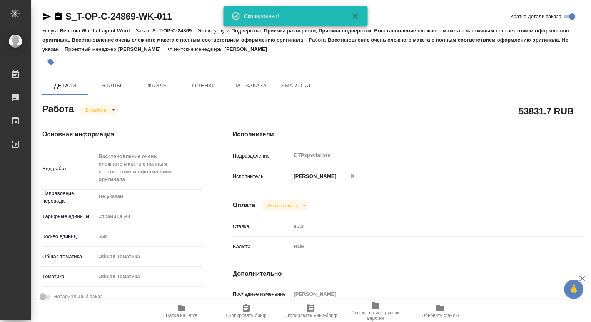  I want to click on span: Чат заказа, so click(250, 85).